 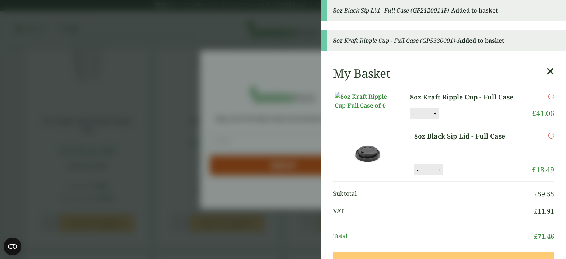 I want to click on span: Subtotal, so click(x=433, y=194).